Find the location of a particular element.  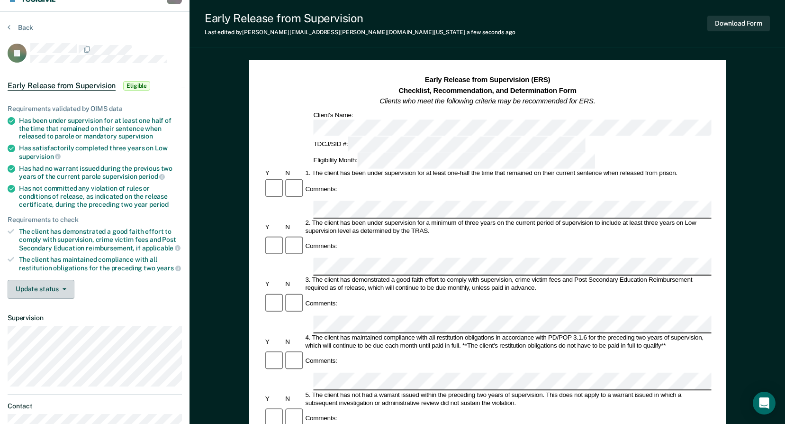

span: Eligible is located at coordinates (136, 86).